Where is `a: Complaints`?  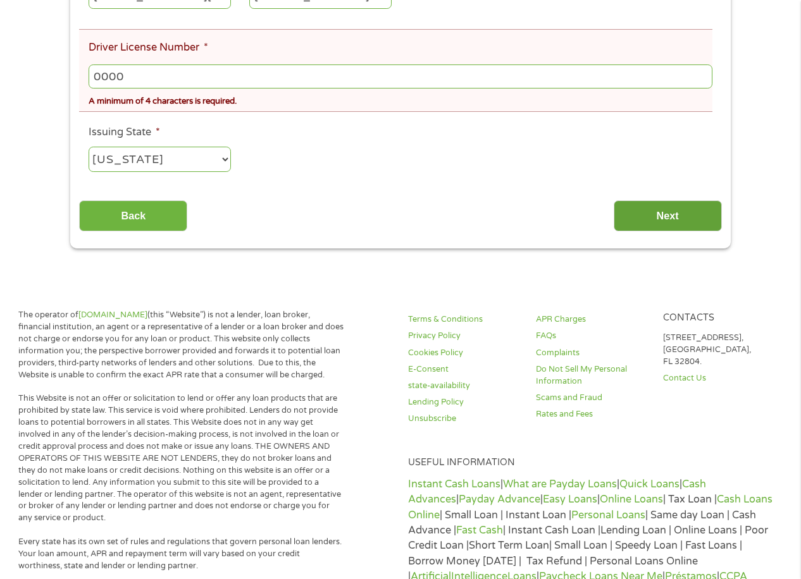
a: Complaints is located at coordinates (591, 353).